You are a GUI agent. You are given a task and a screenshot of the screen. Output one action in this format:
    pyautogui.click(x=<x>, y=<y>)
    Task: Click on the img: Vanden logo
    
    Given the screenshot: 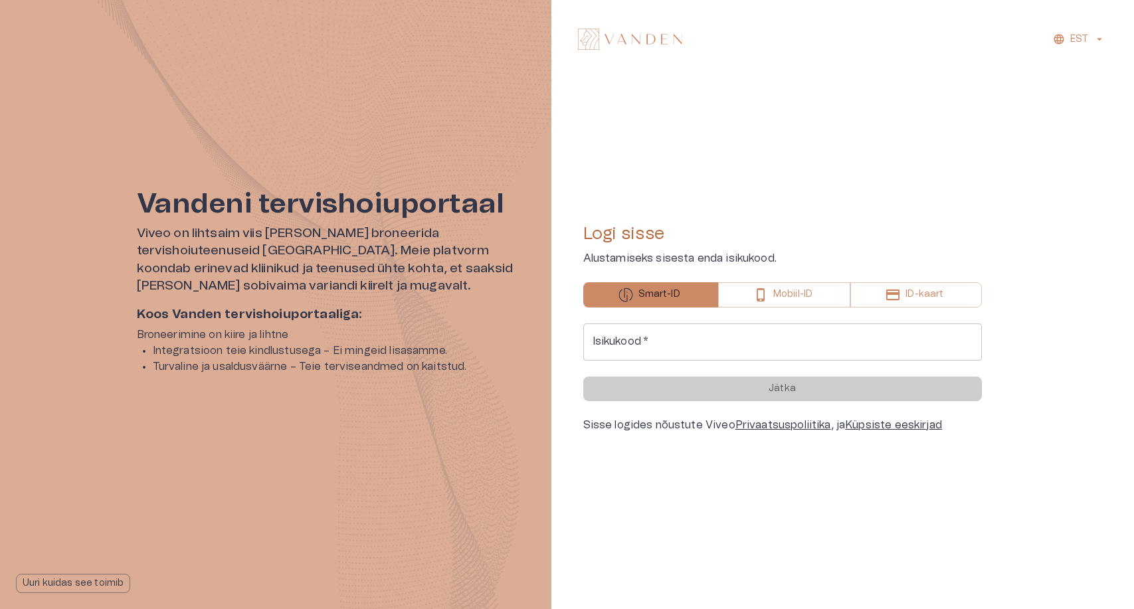 What is the action you would take?
    pyautogui.click(x=630, y=39)
    